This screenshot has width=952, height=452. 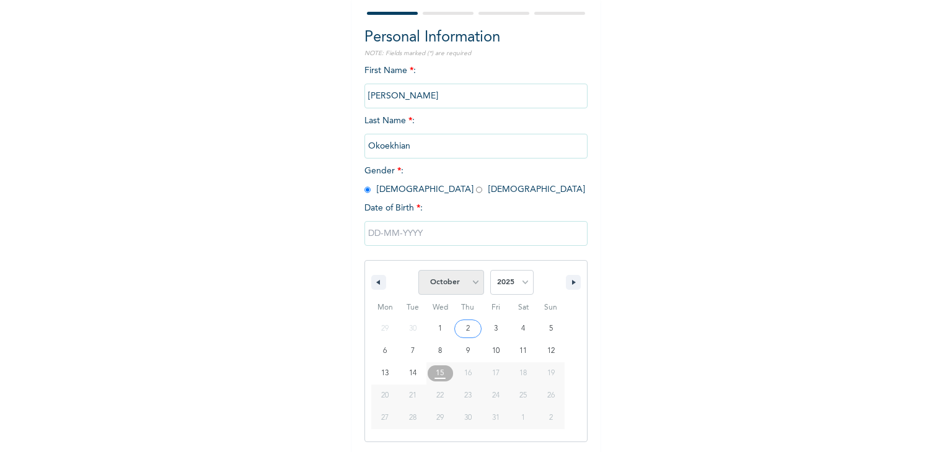 I want to click on span: Thu, so click(x=468, y=308).